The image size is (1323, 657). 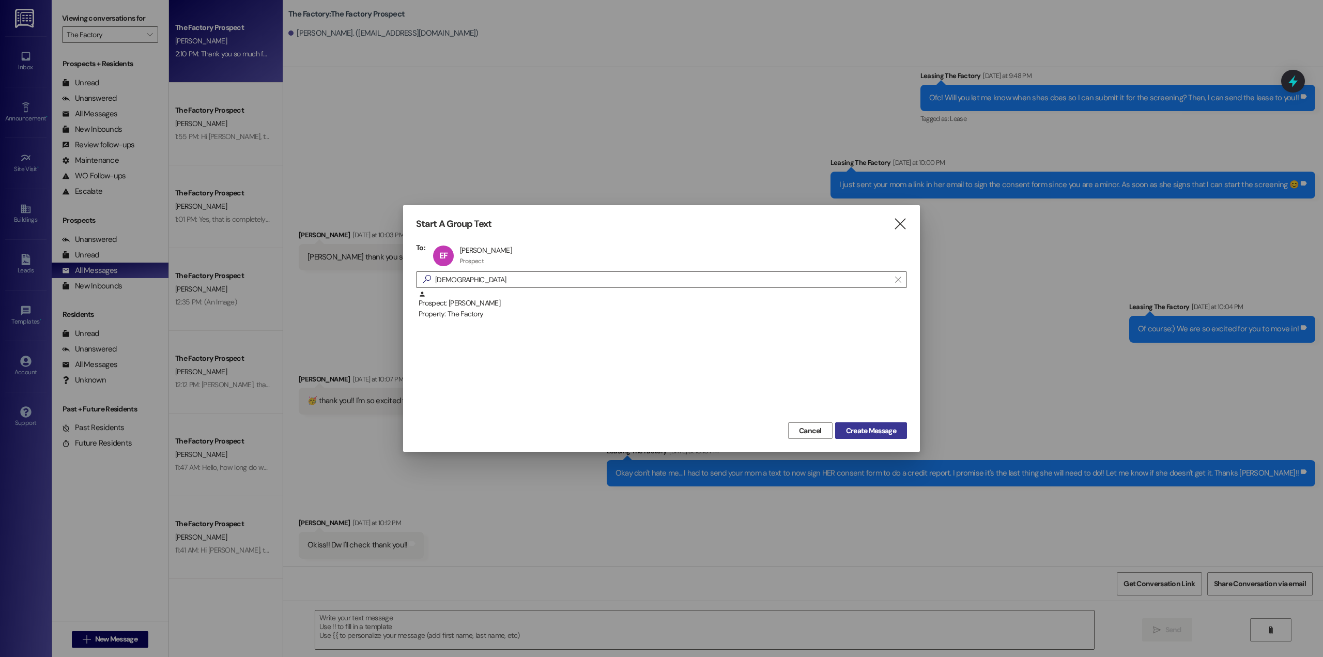 What do you see at coordinates (662, 314) in the screenshot?
I see `div: Property: The Factory` at bounding box center [662, 314].